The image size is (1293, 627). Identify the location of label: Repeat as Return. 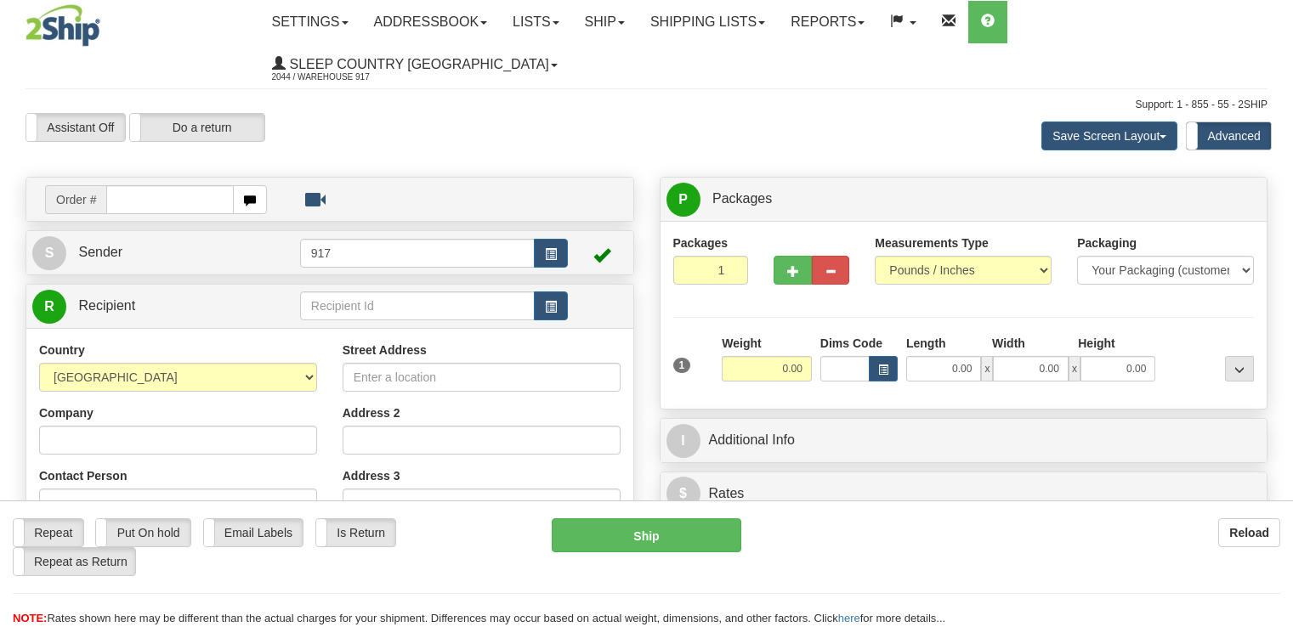
(74, 562).